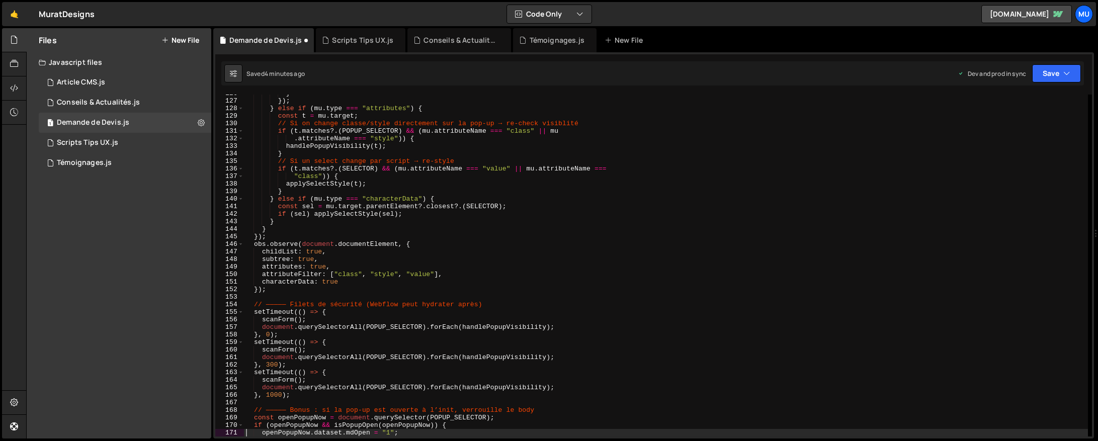 The height and width of the screenshot is (441, 1098). I want to click on div: 164, so click(229, 380).